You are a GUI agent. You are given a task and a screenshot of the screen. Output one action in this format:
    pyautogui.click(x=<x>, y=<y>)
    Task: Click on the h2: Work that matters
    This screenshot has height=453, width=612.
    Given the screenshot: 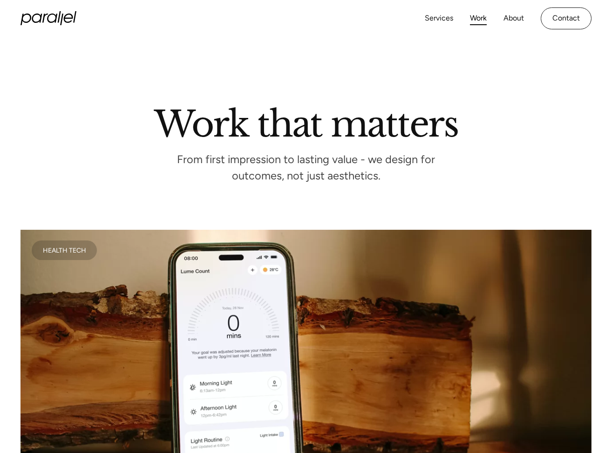 What is the action you would take?
    pyautogui.click(x=306, y=123)
    